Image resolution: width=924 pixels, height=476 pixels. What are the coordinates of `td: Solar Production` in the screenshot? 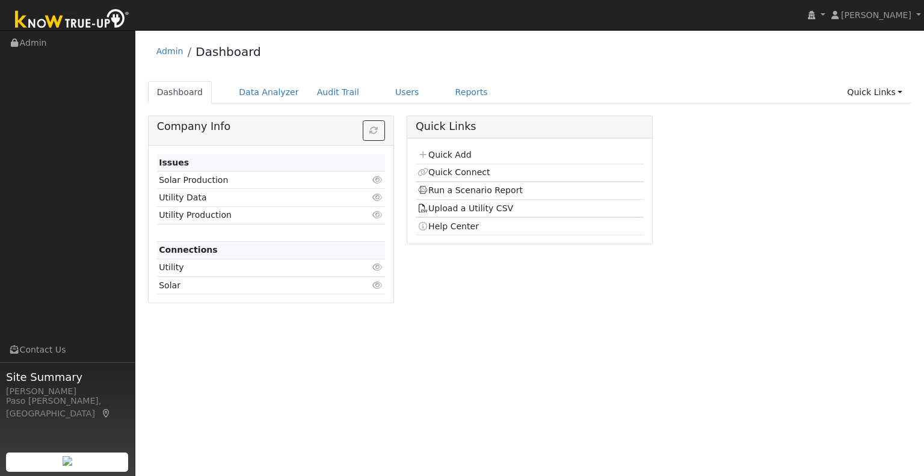 It's located at (253, 180).